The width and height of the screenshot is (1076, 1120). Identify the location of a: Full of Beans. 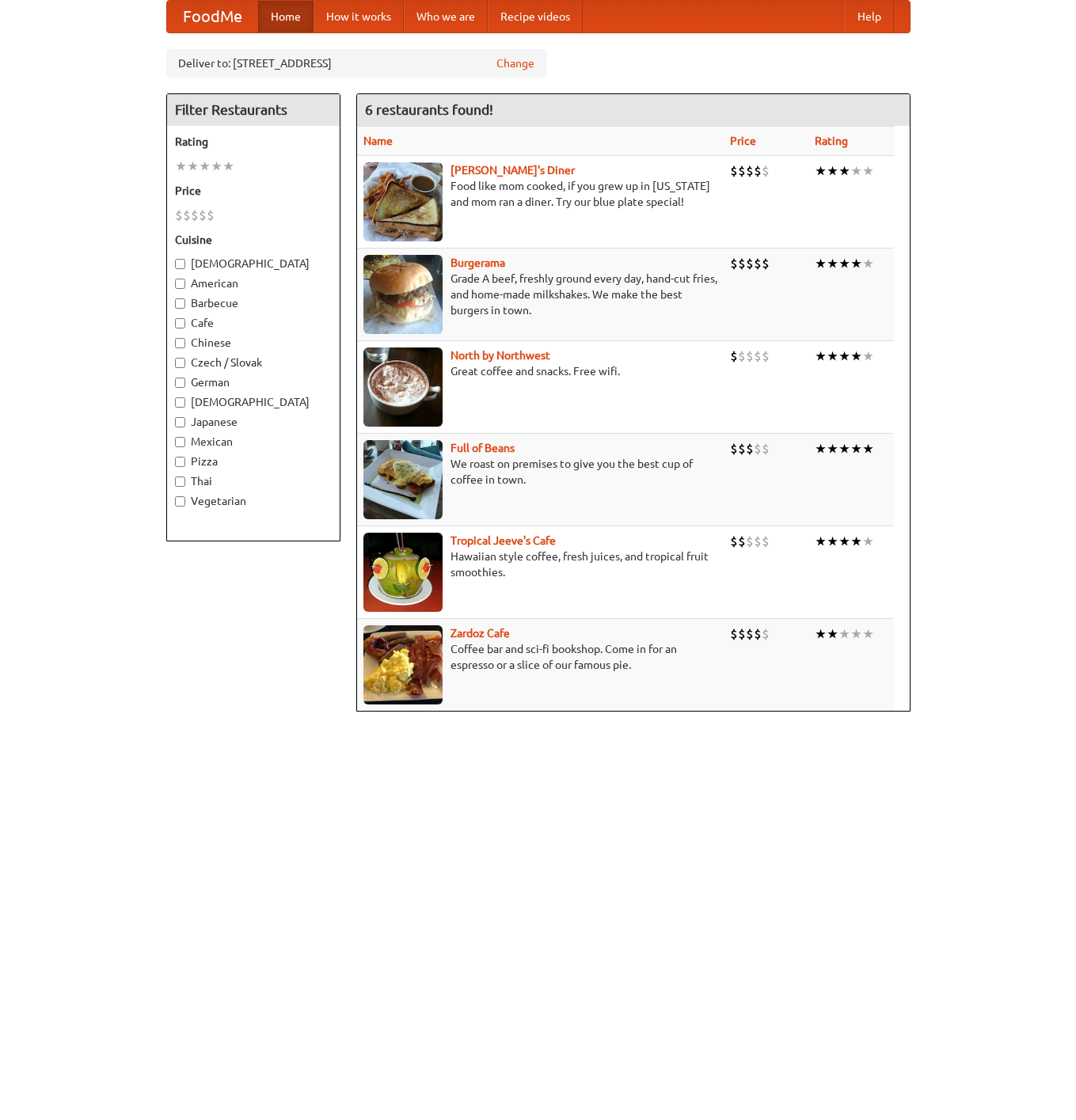
(482, 448).